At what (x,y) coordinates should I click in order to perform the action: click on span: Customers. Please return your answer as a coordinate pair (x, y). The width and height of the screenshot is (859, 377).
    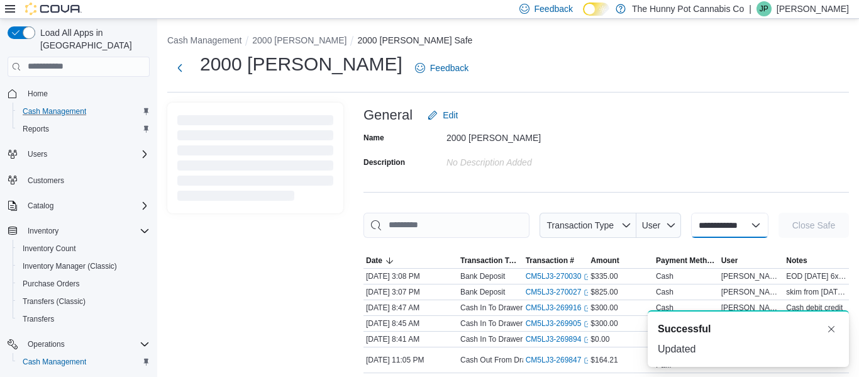
    Looking at the image, I should click on (86, 179).